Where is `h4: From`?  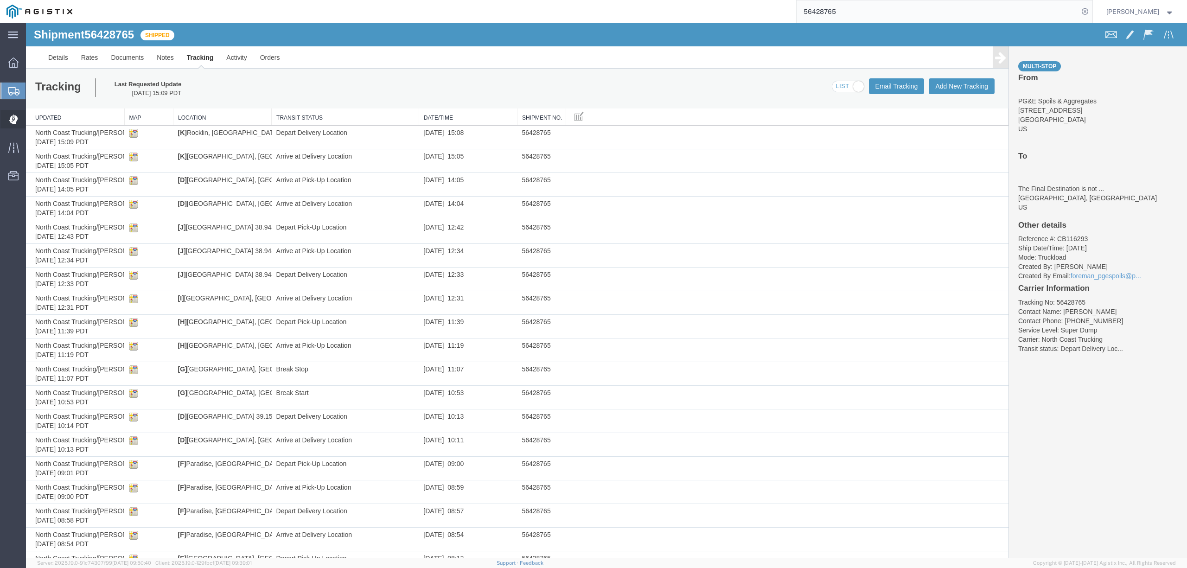
h4: From is located at coordinates (1072, 55).